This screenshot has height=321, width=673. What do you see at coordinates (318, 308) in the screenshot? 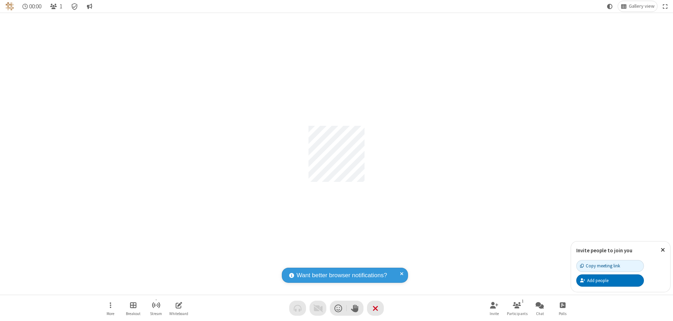
I see `button: Video` at bounding box center [318, 308].